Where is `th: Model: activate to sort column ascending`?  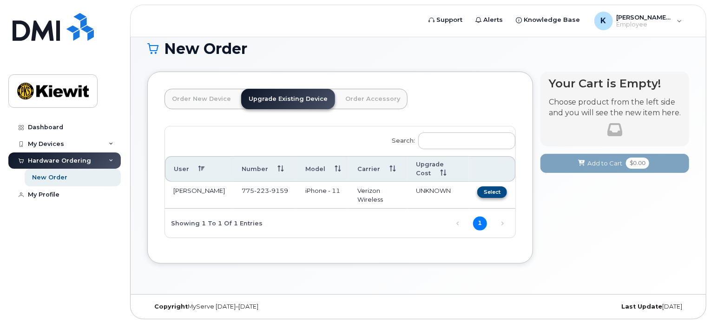
th: Model: activate to sort column ascending is located at coordinates (323, 169).